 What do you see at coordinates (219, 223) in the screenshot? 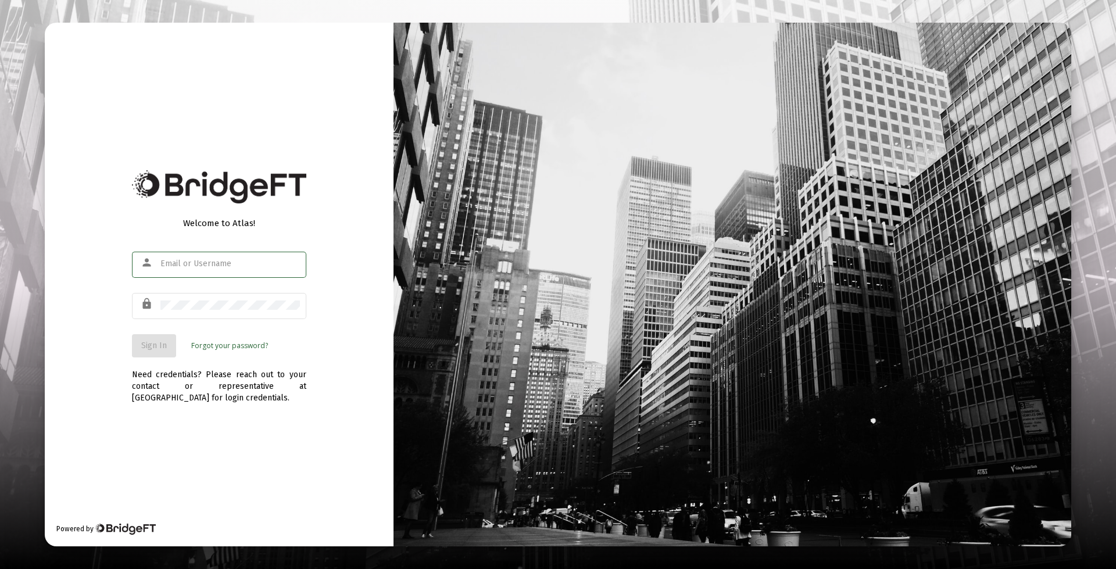
I see `div: Welcome to Atlas!` at bounding box center [219, 223].